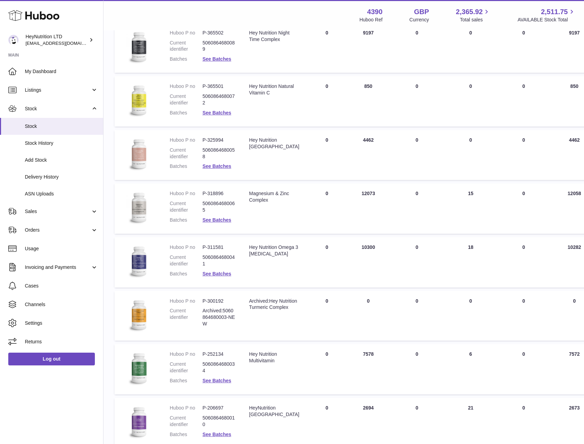 This screenshot has width=584, height=444. I want to click on strong: GBP, so click(421, 12).